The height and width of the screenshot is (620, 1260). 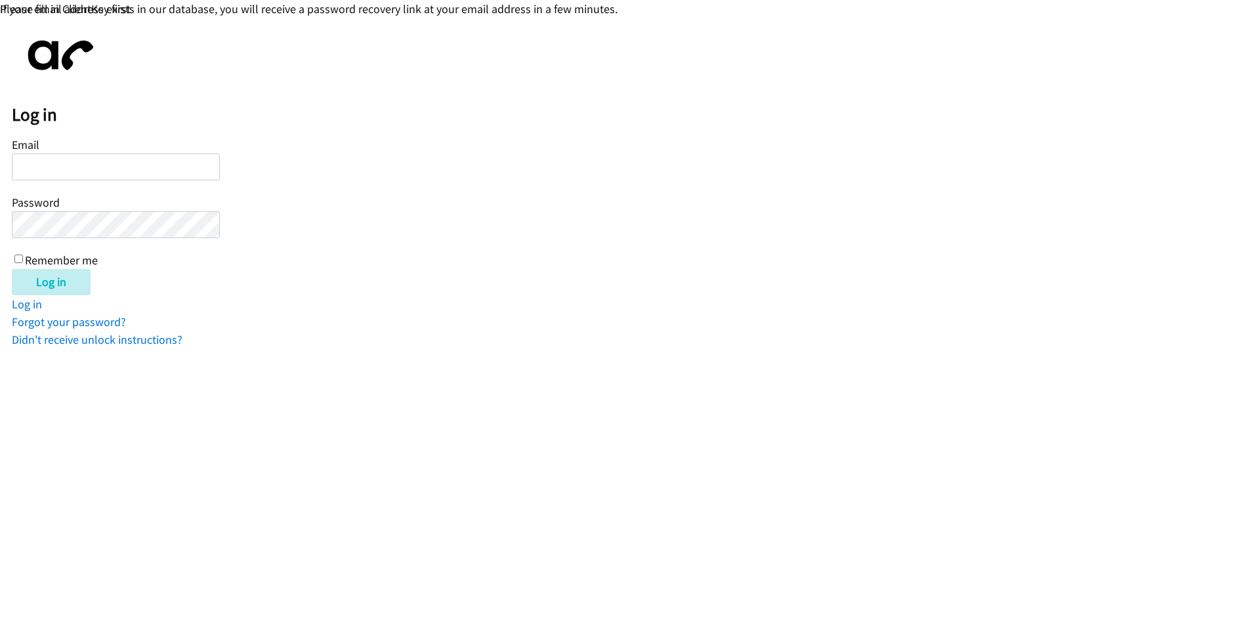 I want to click on label: Remember me, so click(x=61, y=260).